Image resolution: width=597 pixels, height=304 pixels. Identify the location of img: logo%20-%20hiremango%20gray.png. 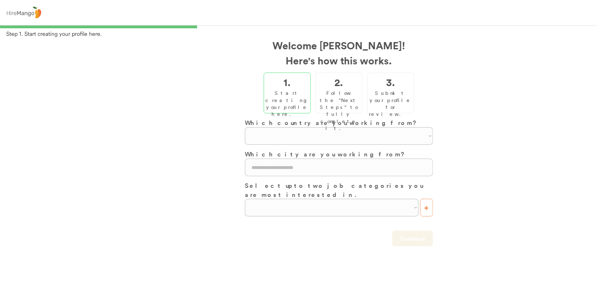
(24, 13).